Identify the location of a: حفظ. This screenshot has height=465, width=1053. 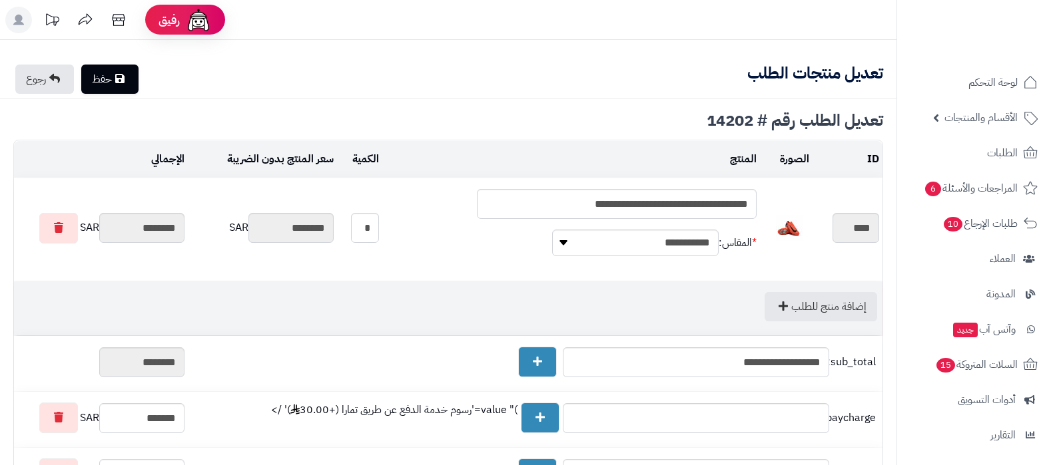
(110, 79).